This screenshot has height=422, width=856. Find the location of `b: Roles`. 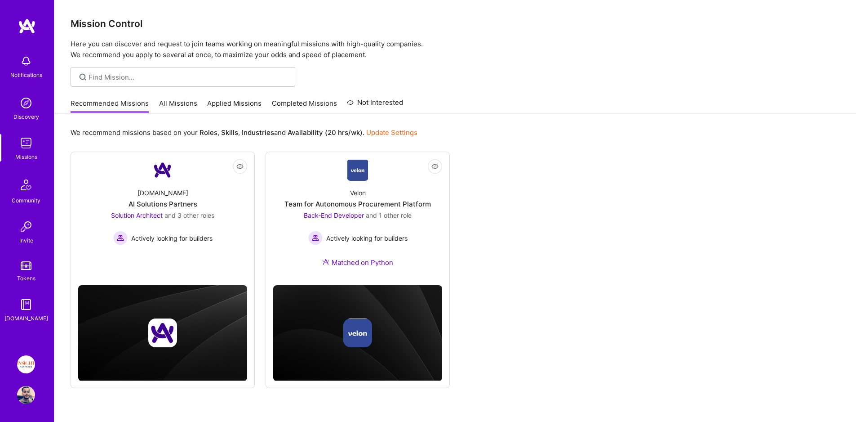

b: Roles is located at coordinates (209, 132).